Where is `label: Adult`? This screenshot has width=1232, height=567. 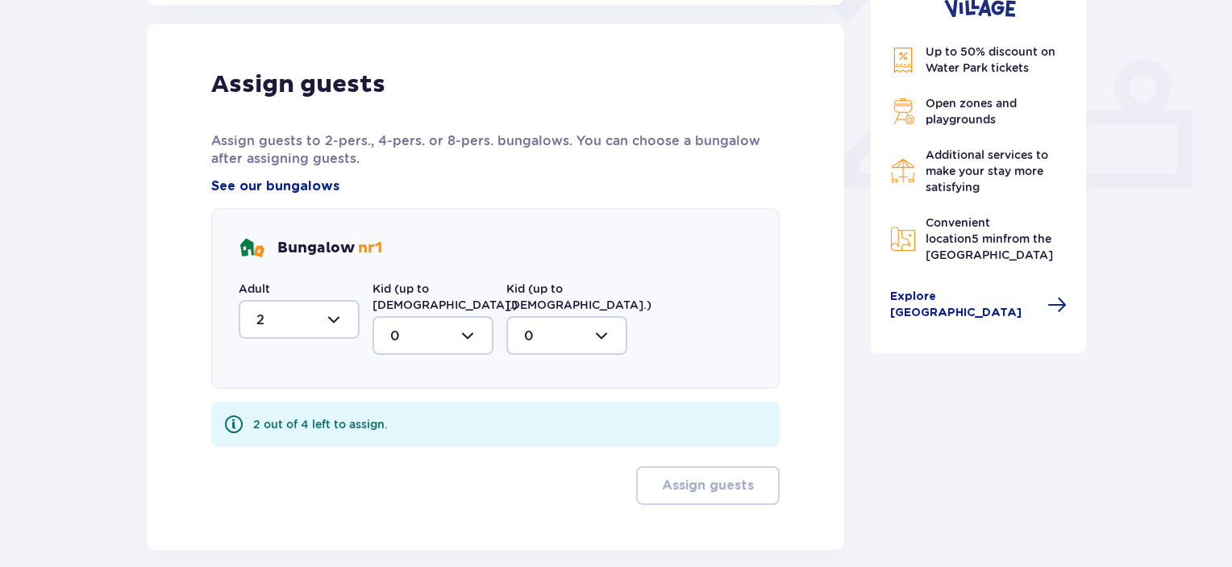
label: Adult is located at coordinates (254, 289).